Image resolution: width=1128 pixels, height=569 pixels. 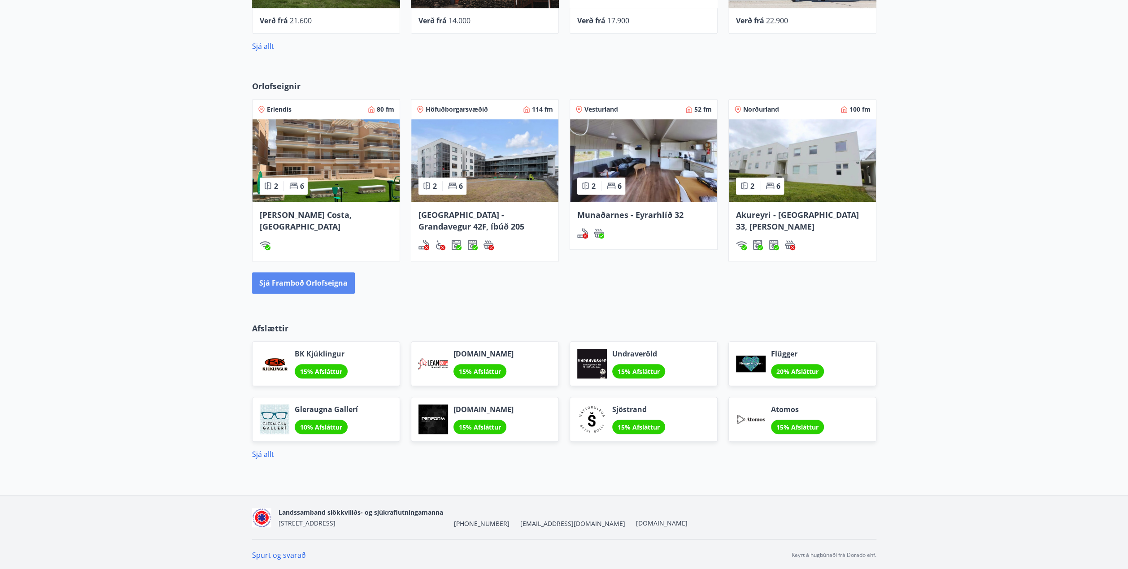 I want to click on span: BK Kjúklingur, so click(x=321, y=354).